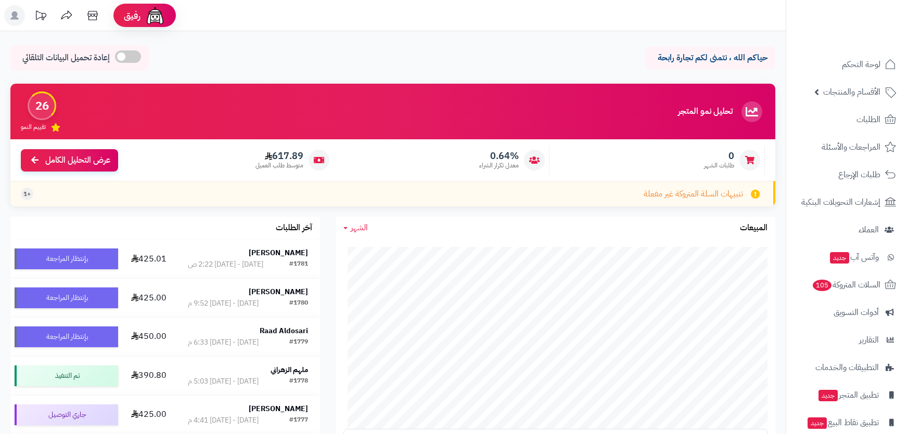 This screenshot has height=434, width=908. What do you see at coordinates (867, 19) in the screenshot?
I see `img: logo-2.png` at bounding box center [867, 19].